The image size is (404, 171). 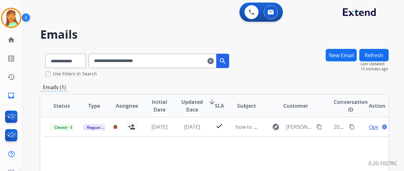 I want to click on span: Subject, so click(x=247, y=106).